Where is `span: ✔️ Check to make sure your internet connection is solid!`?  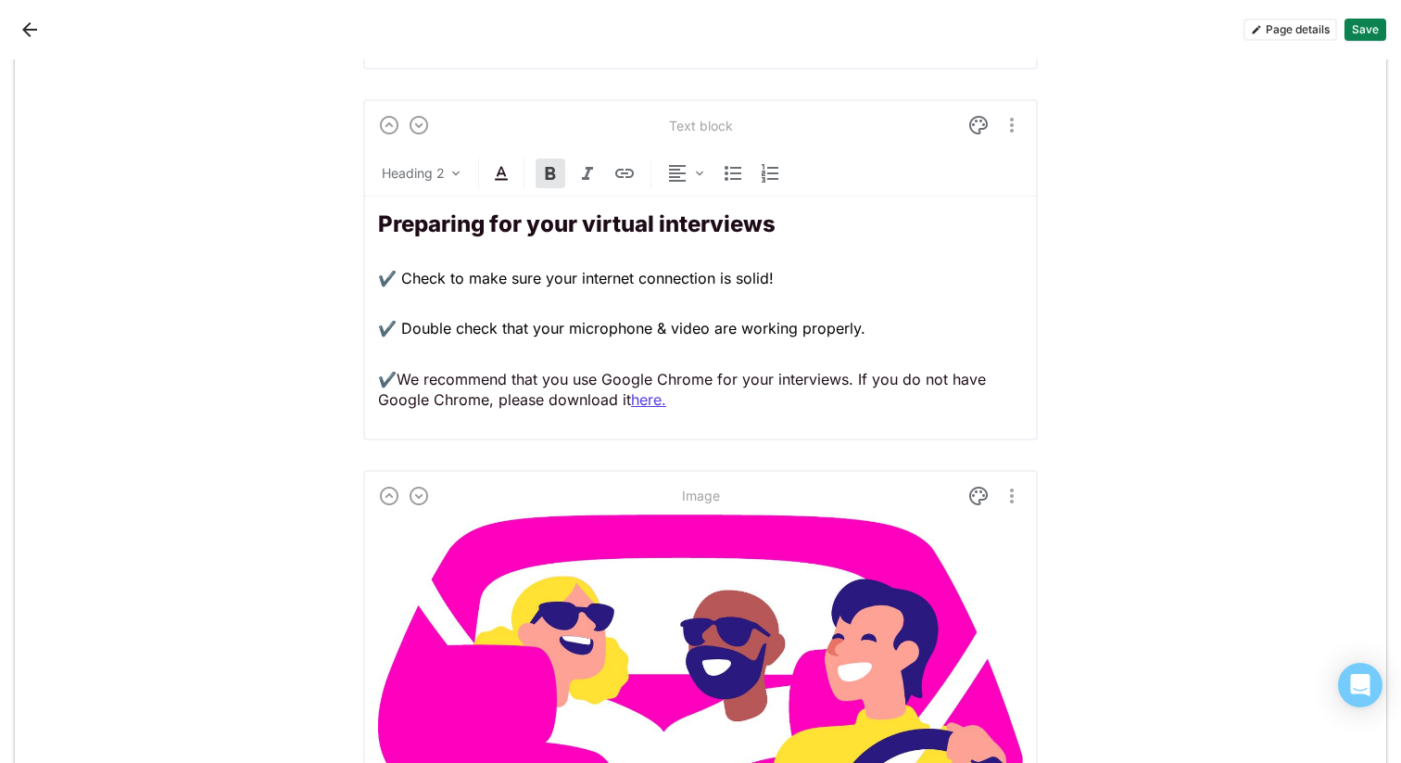
span: ✔️ Check to make sure your internet connection is solid! is located at coordinates (575, 278).